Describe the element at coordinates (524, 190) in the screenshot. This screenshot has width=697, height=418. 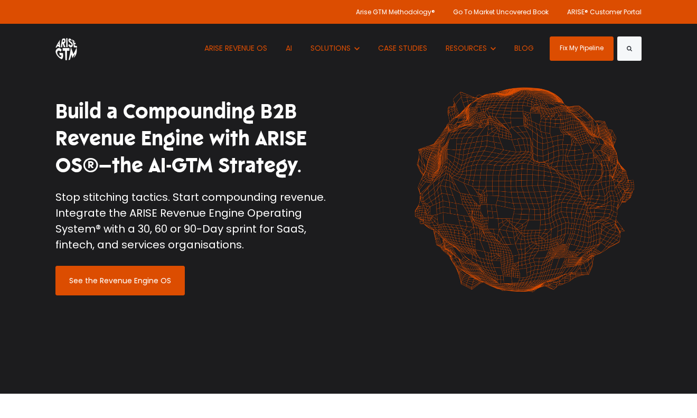
I see `img: shape-61 orange` at that location.